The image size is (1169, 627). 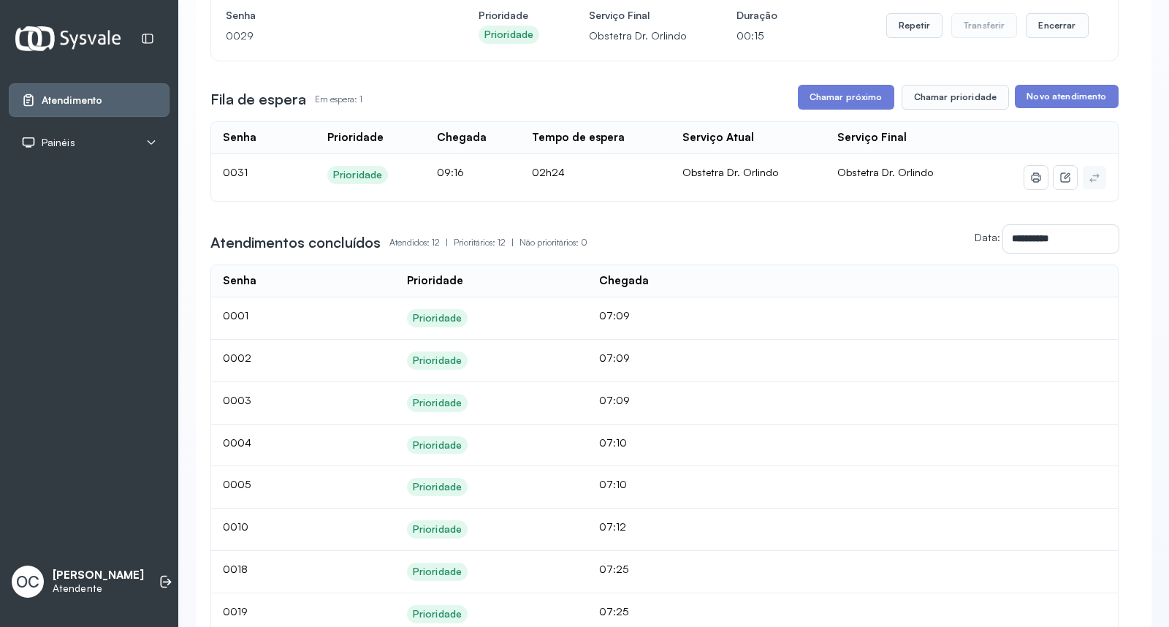 I want to click on span: Atendimento, so click(x=72, y=100).